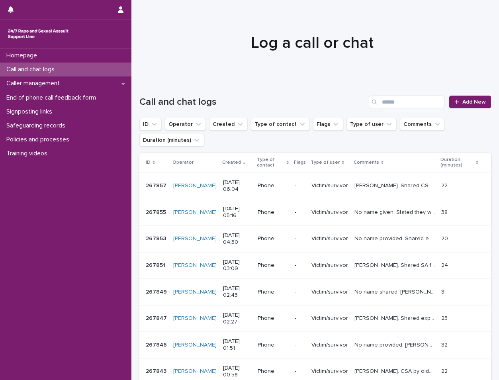 Image resolution: width=499 pixels, height=380 pixels. I want to click on p: Caller management, so click(35, 83).